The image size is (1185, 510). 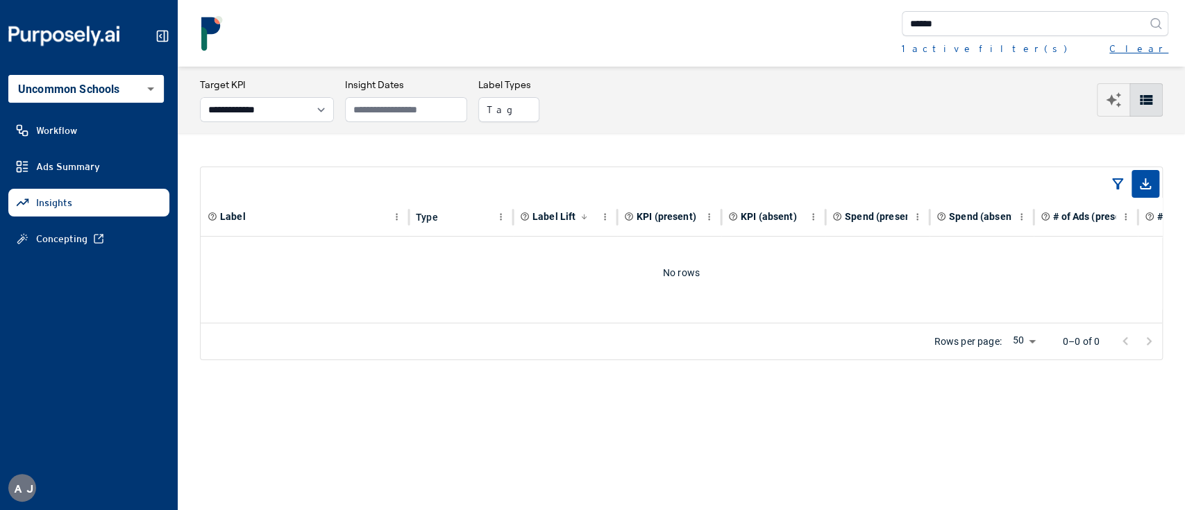 I want to click on span: KPI (present), so click(x=666, y=217).